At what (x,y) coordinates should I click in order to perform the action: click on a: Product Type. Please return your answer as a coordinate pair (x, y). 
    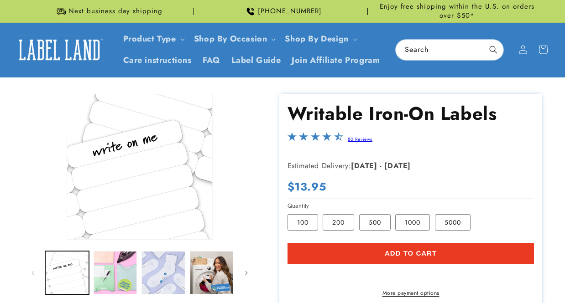
    Looking at the image, I should click on (150, 39).